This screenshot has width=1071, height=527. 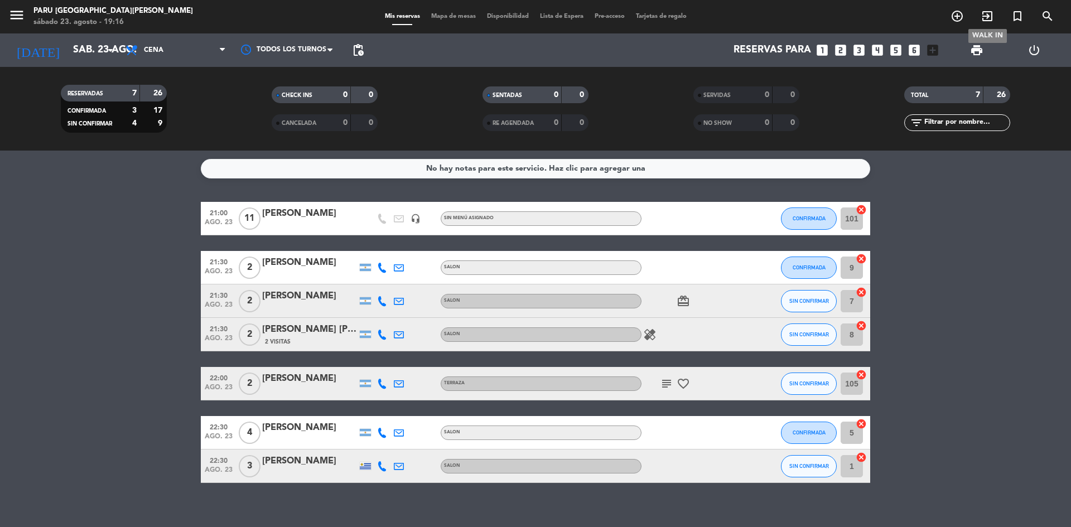 I want to click on span: RESERVADAS, so click(x=85, y=94).